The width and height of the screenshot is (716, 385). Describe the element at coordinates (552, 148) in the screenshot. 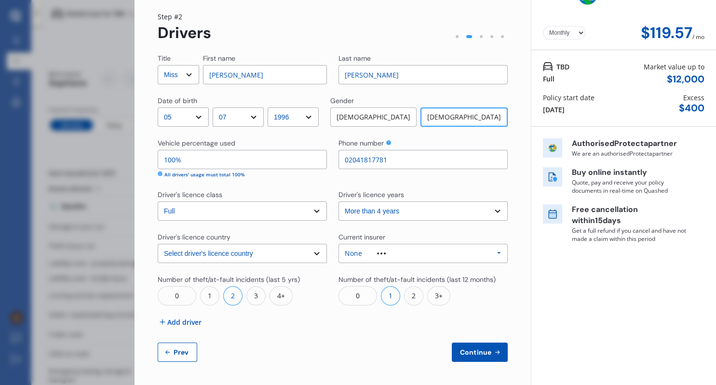

I see `img: insurer icon` at that location.